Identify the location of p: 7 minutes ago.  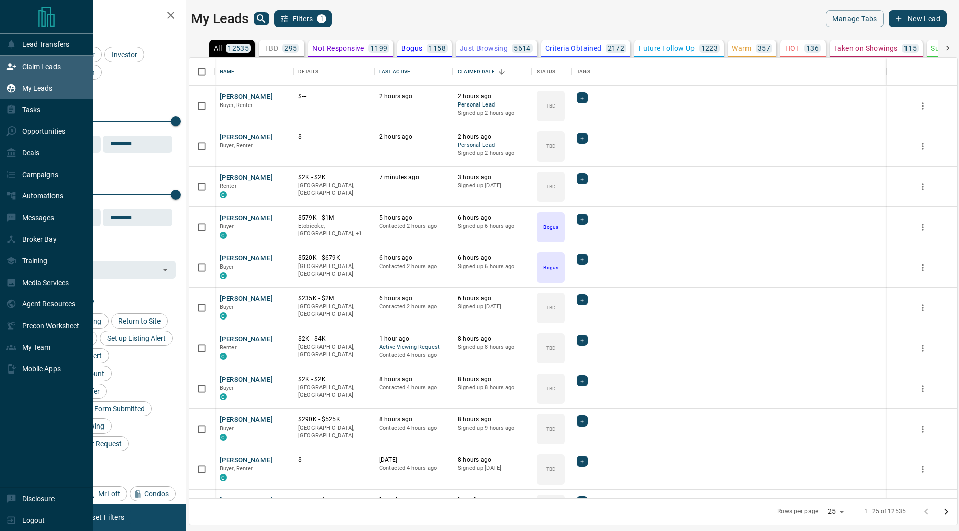
(414, 177).